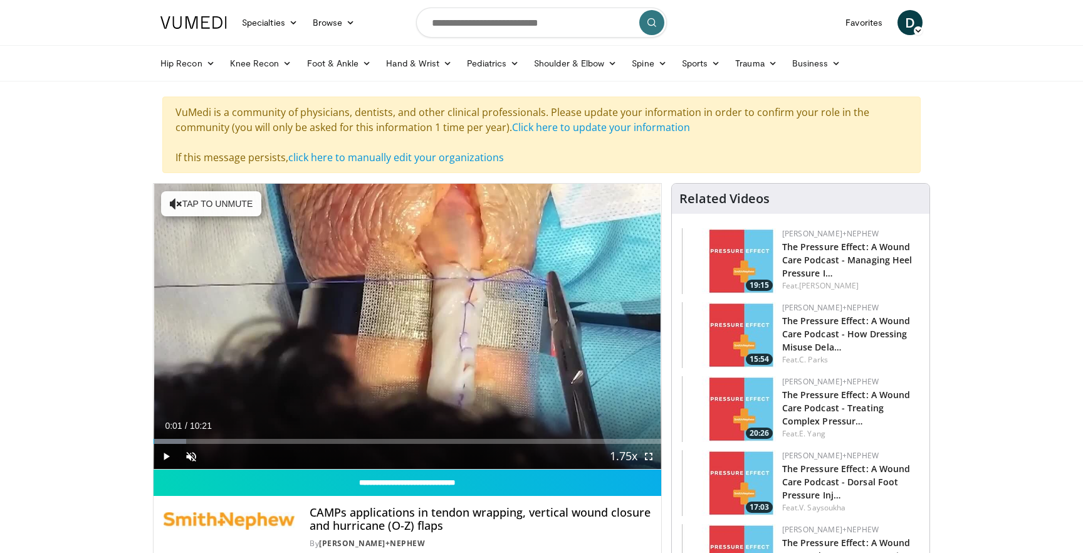 Image resolution: width=1083 pixels, height=553 pixels. What do you see at coordinates (822, 507) in the screenshot?
I see `a: V. Saysoukha` at bounding box center [822, 507].